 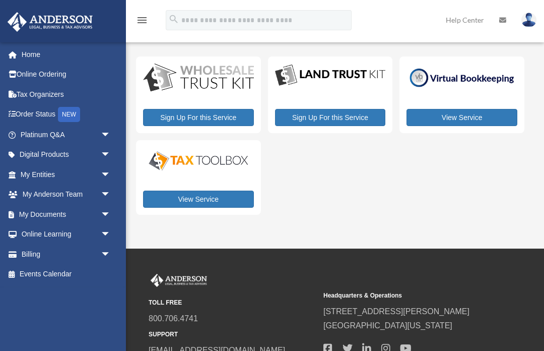 What do you see at coordinates (407, 295) in the screenshot?
I see `small: Headquarters & Operations` at bounding box center [407, 295].